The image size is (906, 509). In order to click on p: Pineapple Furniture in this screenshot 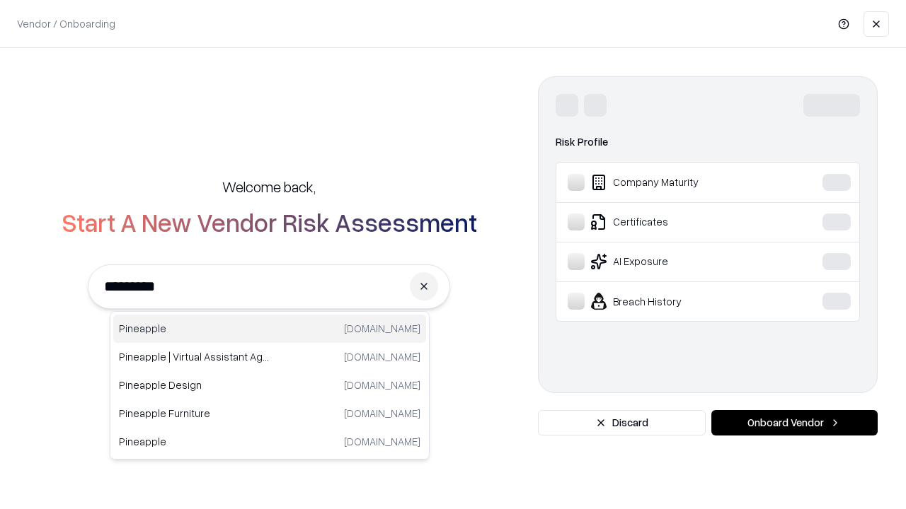, I will do `click(194, 413)`.